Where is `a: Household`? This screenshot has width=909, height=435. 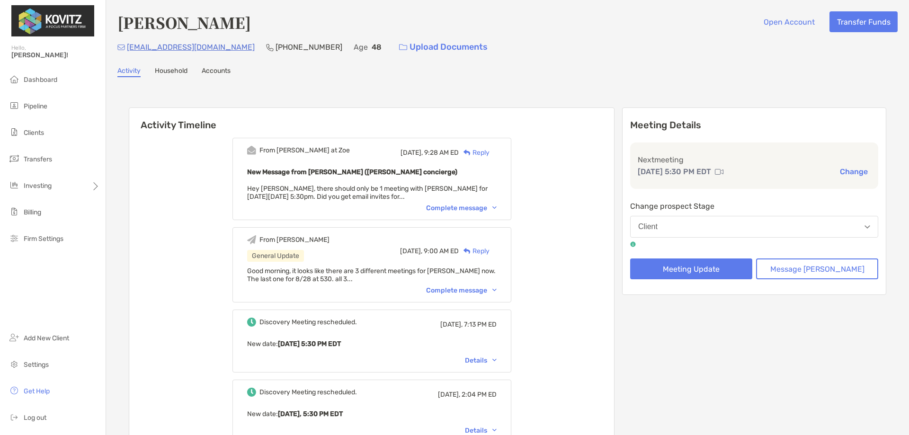 a: Household is located at coordinates (171, 72).